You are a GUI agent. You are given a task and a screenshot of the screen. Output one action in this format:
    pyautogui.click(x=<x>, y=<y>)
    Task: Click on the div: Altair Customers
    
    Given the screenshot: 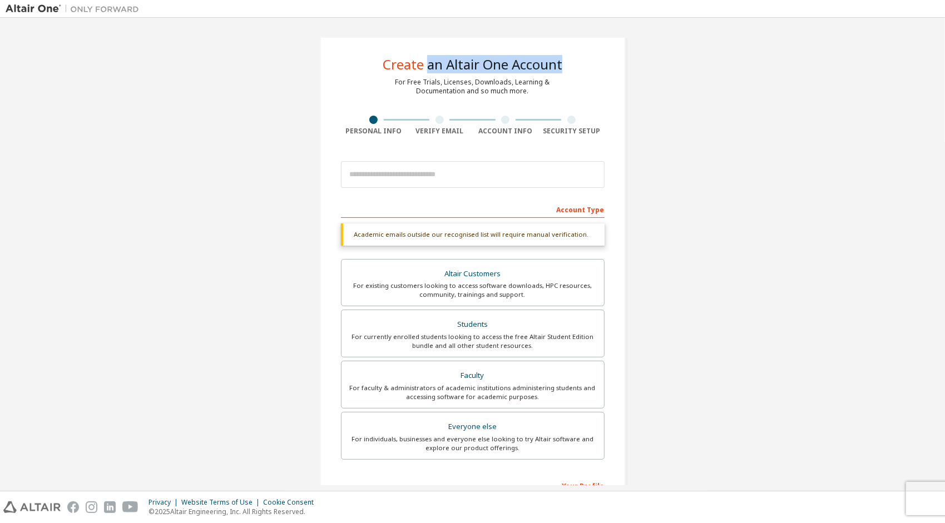 What is the action you would take?
    pyautogui.click(x=473, y=274)
    